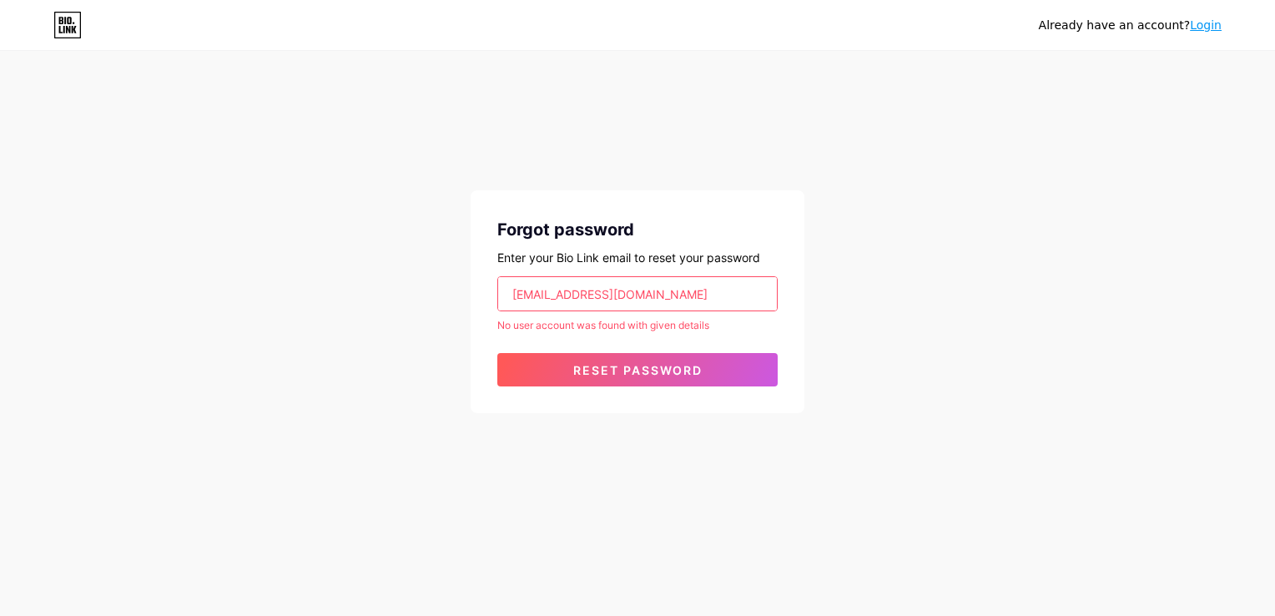 The width and height of the screenshot is (1275, 616). Describe the element at coordinates (638, 326) in the screenshot. I see `div: No user account was found with given details` at that location.